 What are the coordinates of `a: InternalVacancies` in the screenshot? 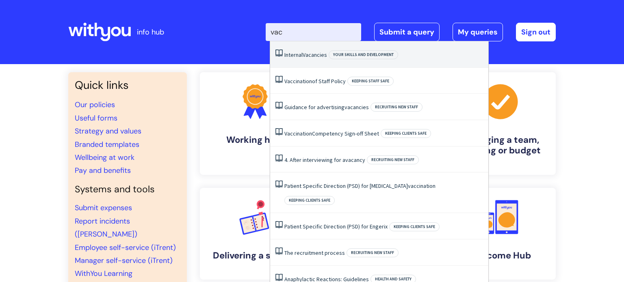 It's located at (305, 55).